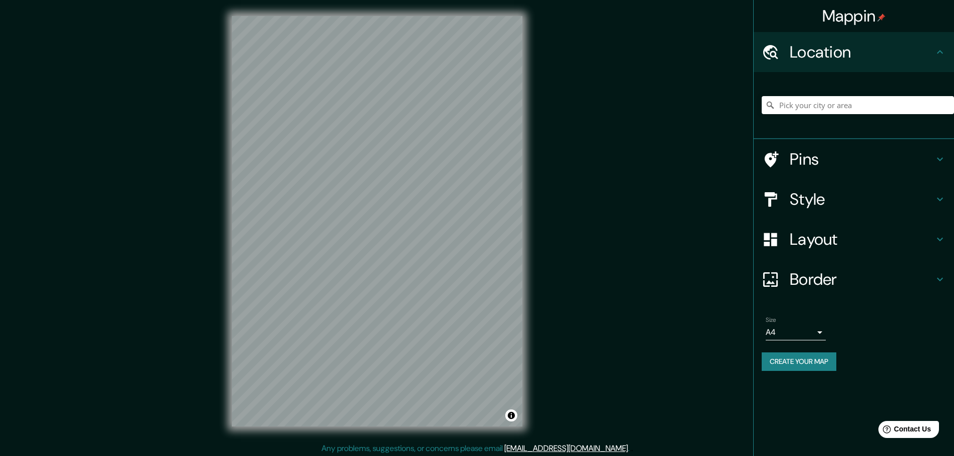  I want to click on input: Pick your city or area, so click(858, 105).